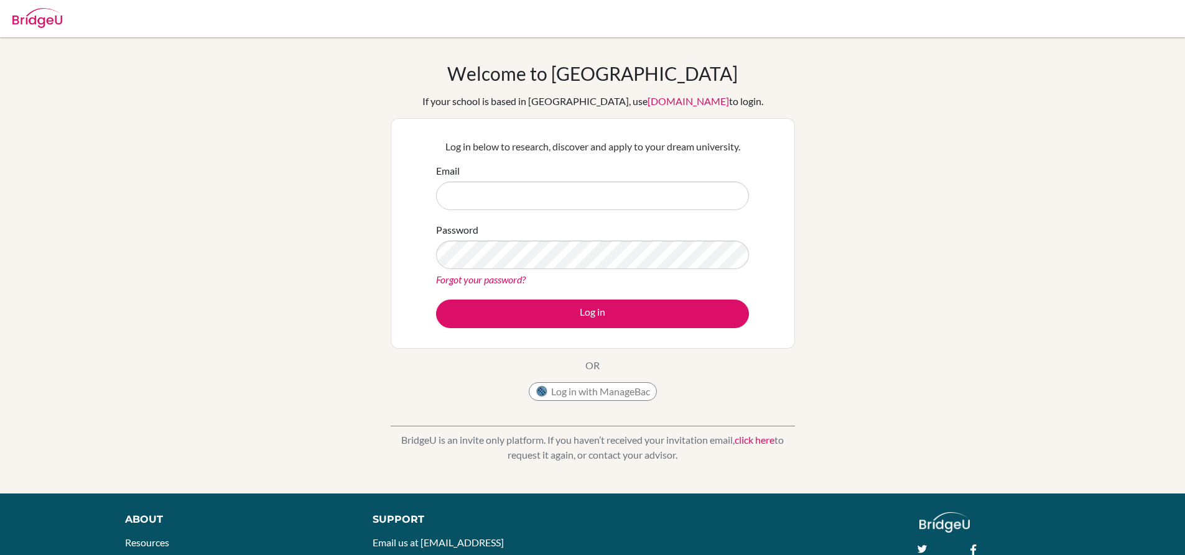  Describe the element at coordinates (147, 542) in the screenshot. I see `a: Resources` at that location.